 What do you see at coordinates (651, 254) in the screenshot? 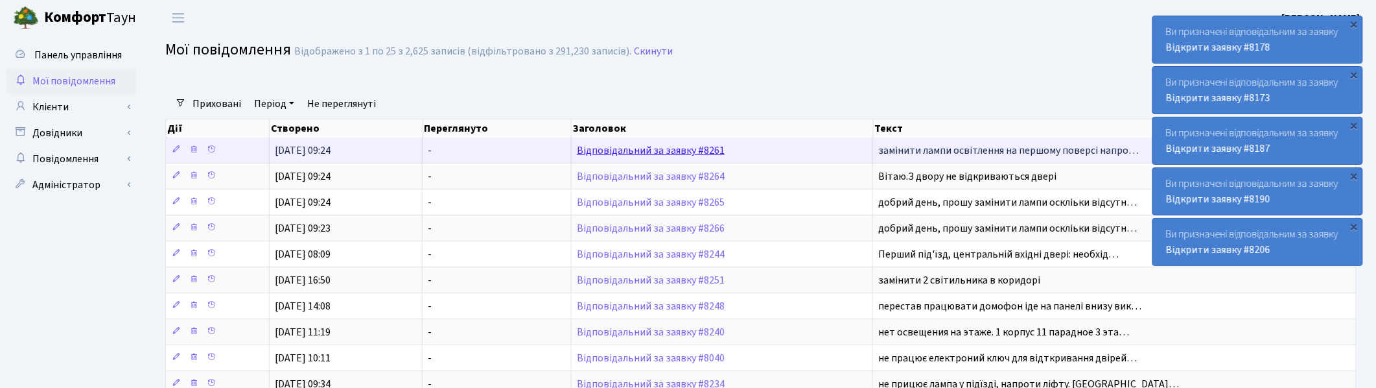
I see `a: Відповідальний за заявку #8244` at bounding box center [651, 254].